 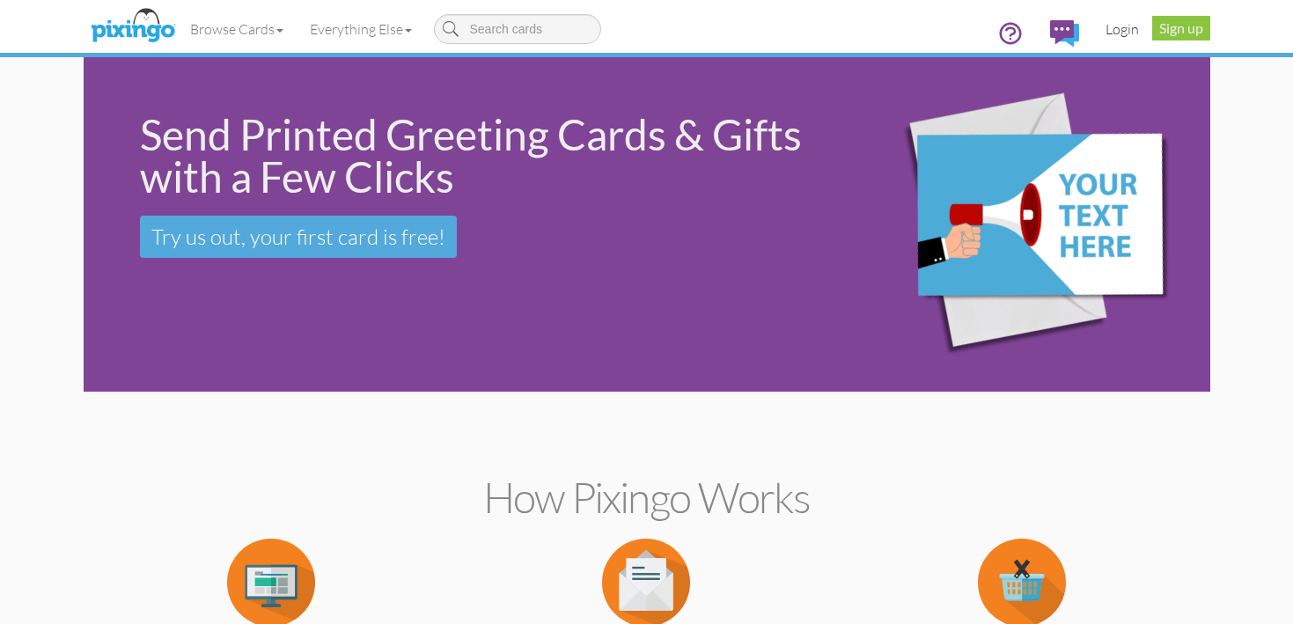 I want to click on a: Sign up, so click(x=1181, y=28).